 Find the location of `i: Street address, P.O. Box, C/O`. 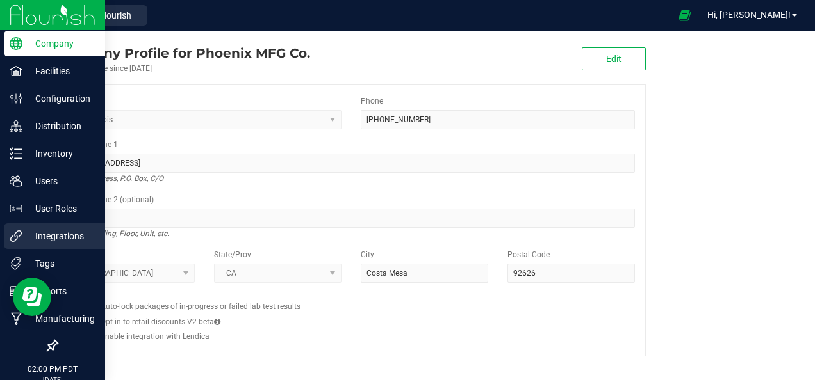

i: Street address, P.O. Box, C/O is located at coordinates (115, 179).